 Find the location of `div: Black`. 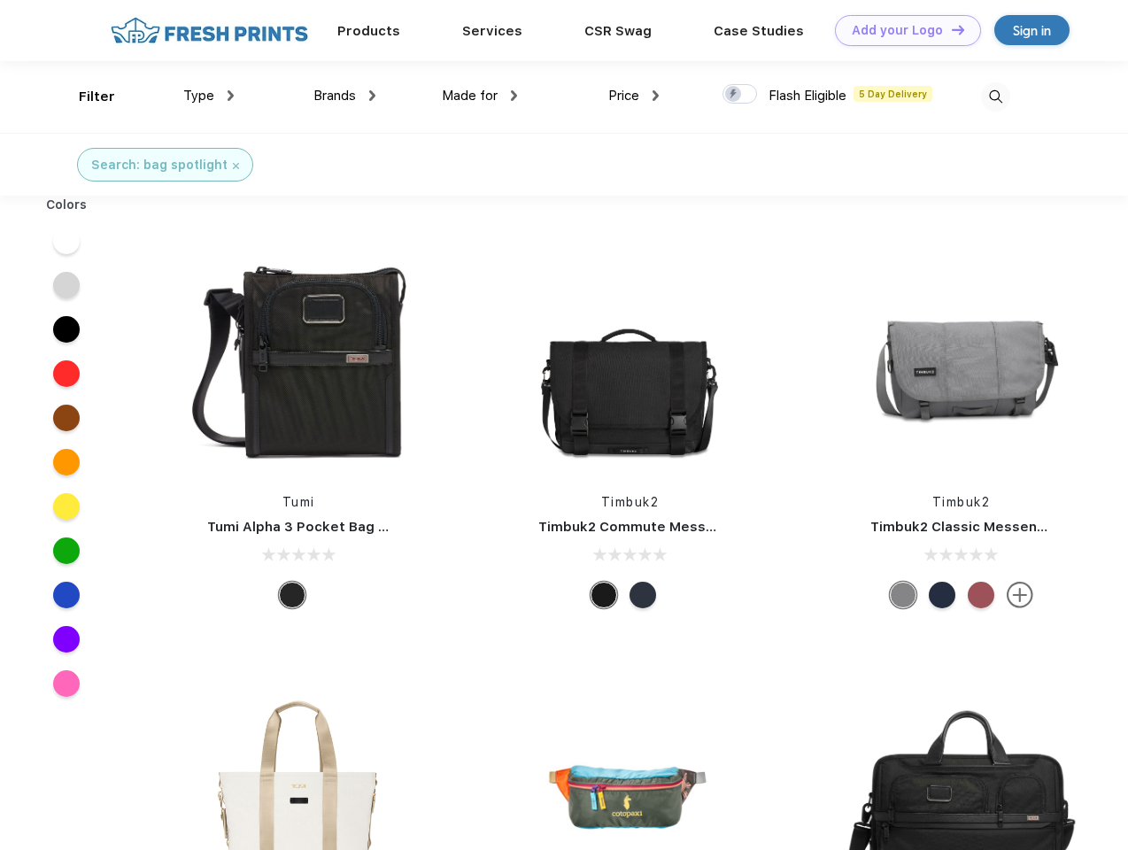

div: Black is located at coordinates (292, 595).